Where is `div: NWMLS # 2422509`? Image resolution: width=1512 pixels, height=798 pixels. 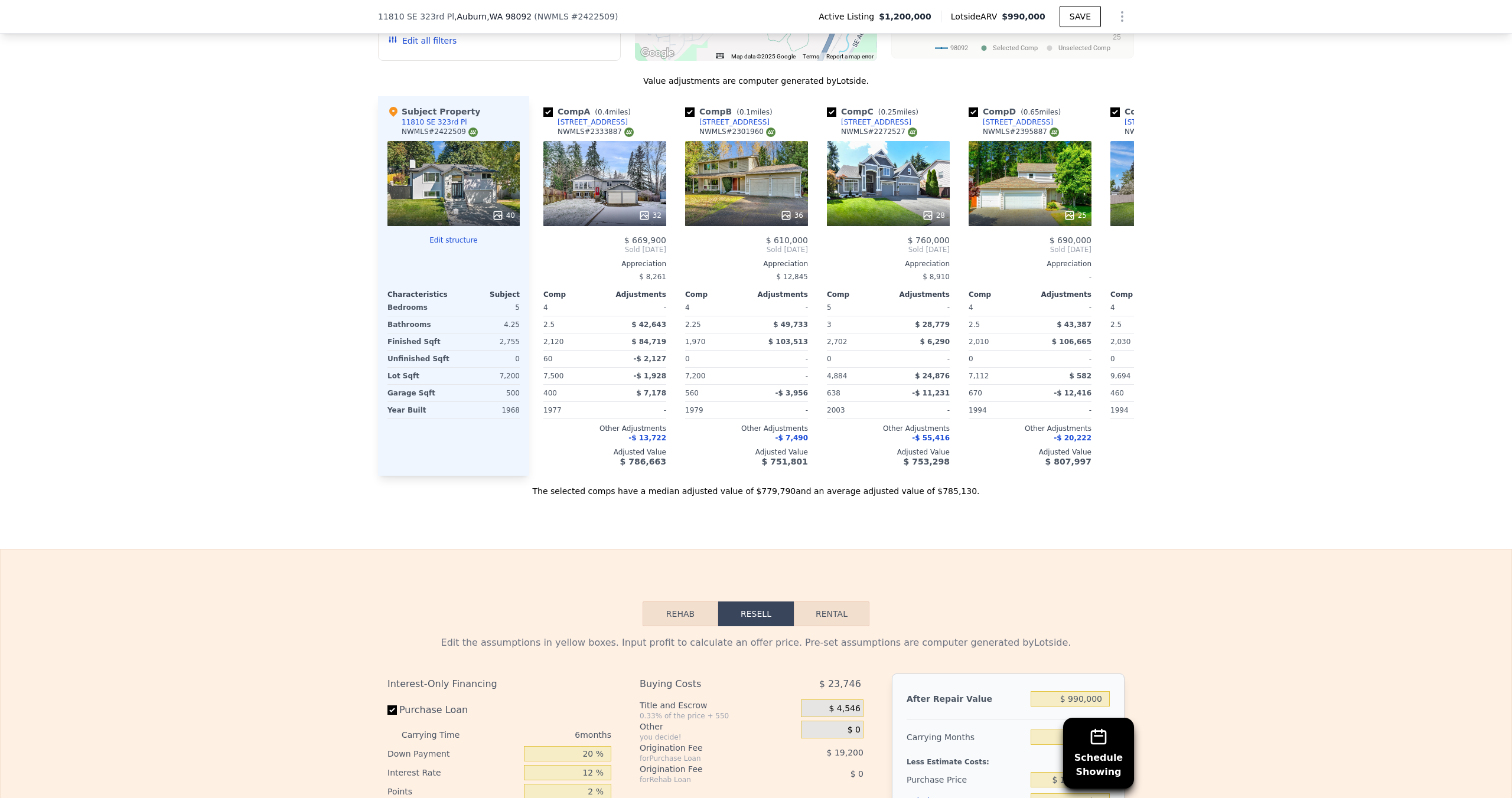
div: NWMLS # 2422509 is located at coordinates (440, 132).